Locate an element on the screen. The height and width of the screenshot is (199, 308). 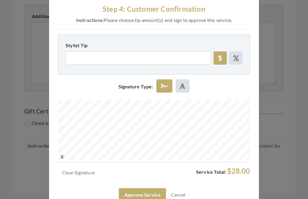
p: Please choose tip amount(s) and sign to approve this service. is located at coordinates (154, 20).